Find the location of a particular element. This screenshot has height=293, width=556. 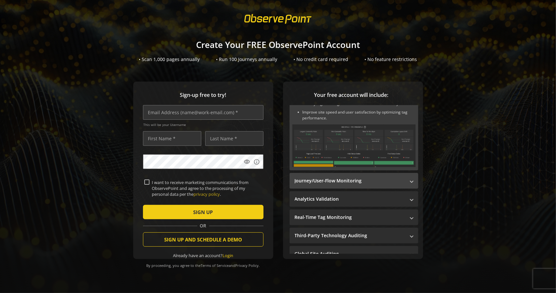

mat-expansion-panel-header: Journey/User-Flow Monitoring is located at coordinates (354, 181).